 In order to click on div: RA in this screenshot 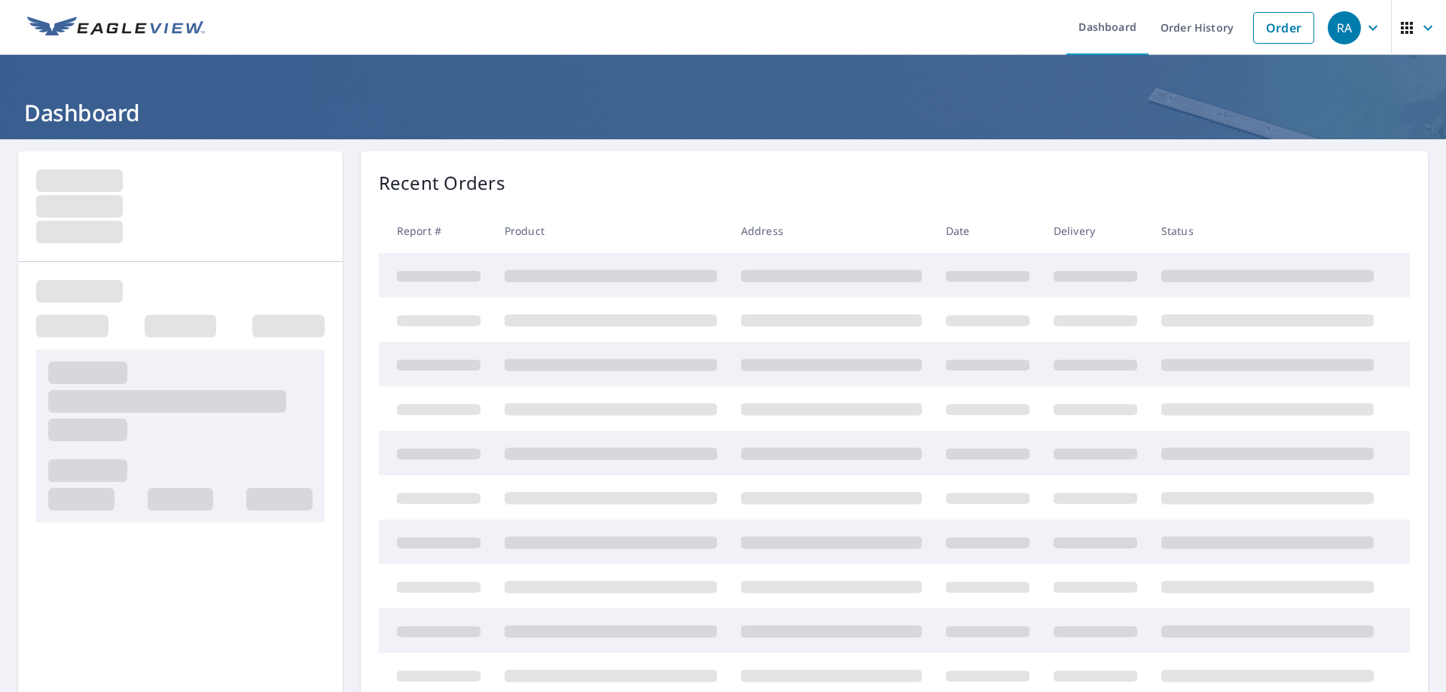, I will do `click(1344, 28)`.